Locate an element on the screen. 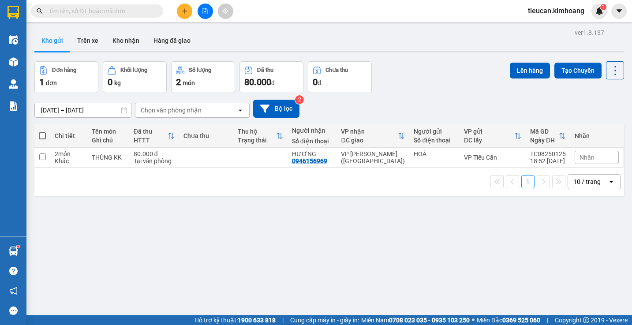 This screenshot has height=325, width=632. div: 0946156969 is located at coordinates (310, 161).